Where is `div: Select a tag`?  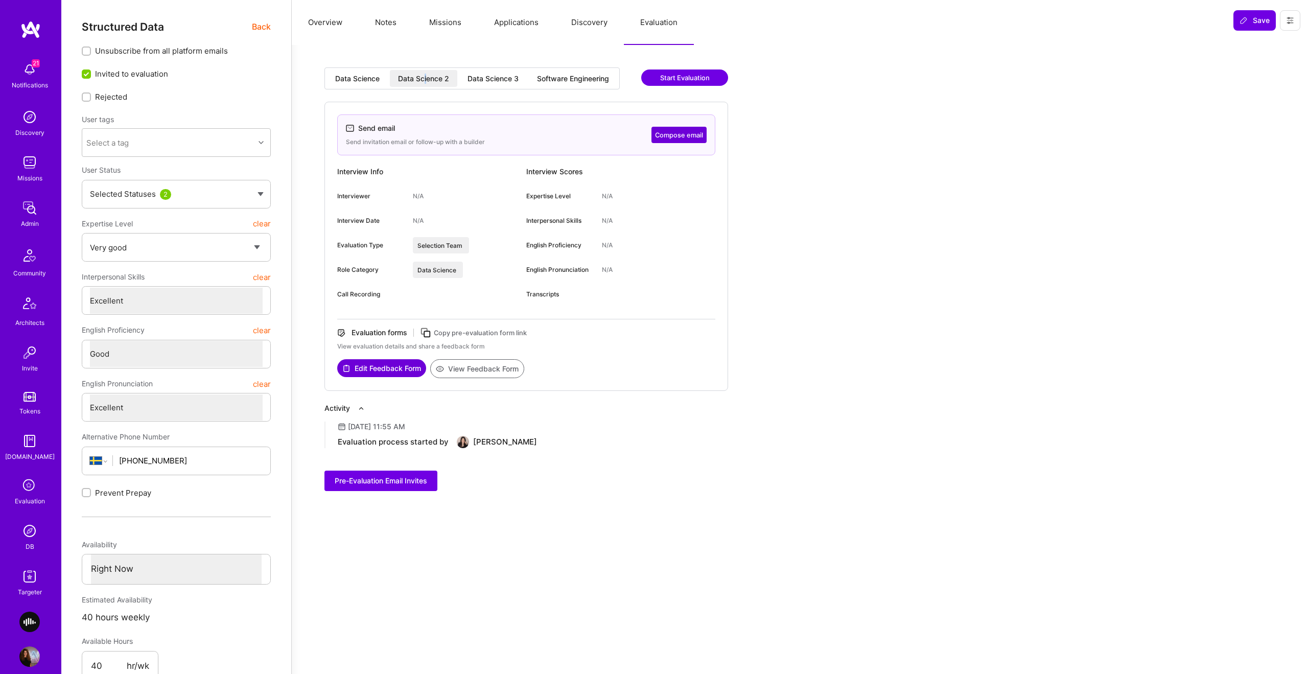
div: Select a tag is located at coordinates (107, 143).